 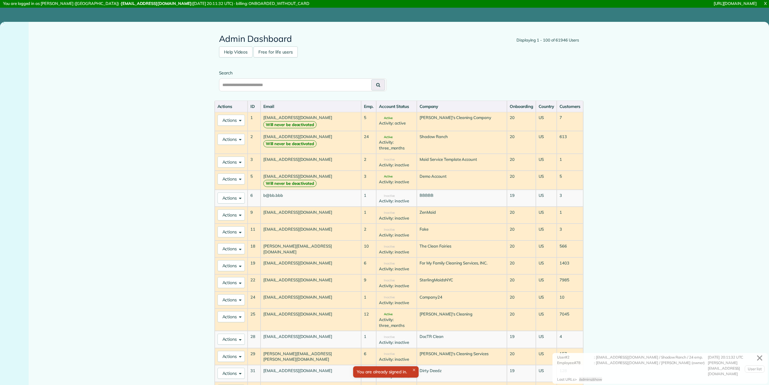 I want to click on div: Email, so click(x=311, y=106).